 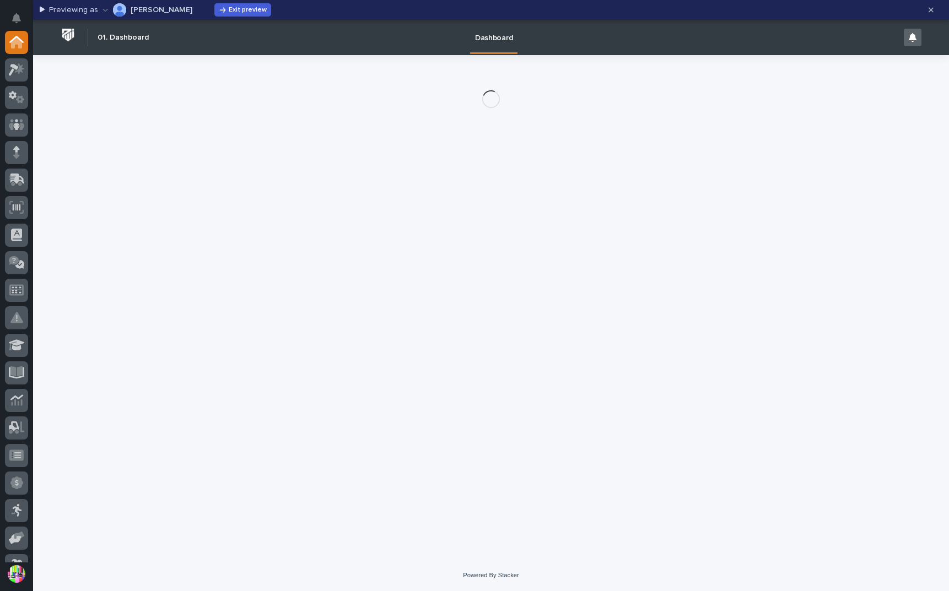 What do you see at coordinates (247, 10) in the screenshot?
I see `span: Exit preview` at bounding box center [247, 10].